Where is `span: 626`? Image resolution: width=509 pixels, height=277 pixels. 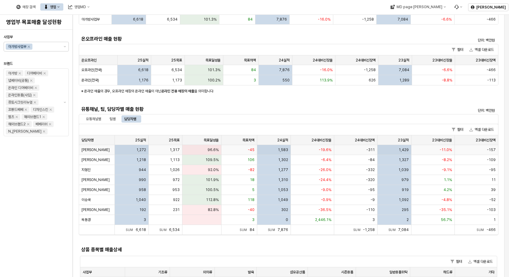
span: 626 is located at coordinates (372, 80).